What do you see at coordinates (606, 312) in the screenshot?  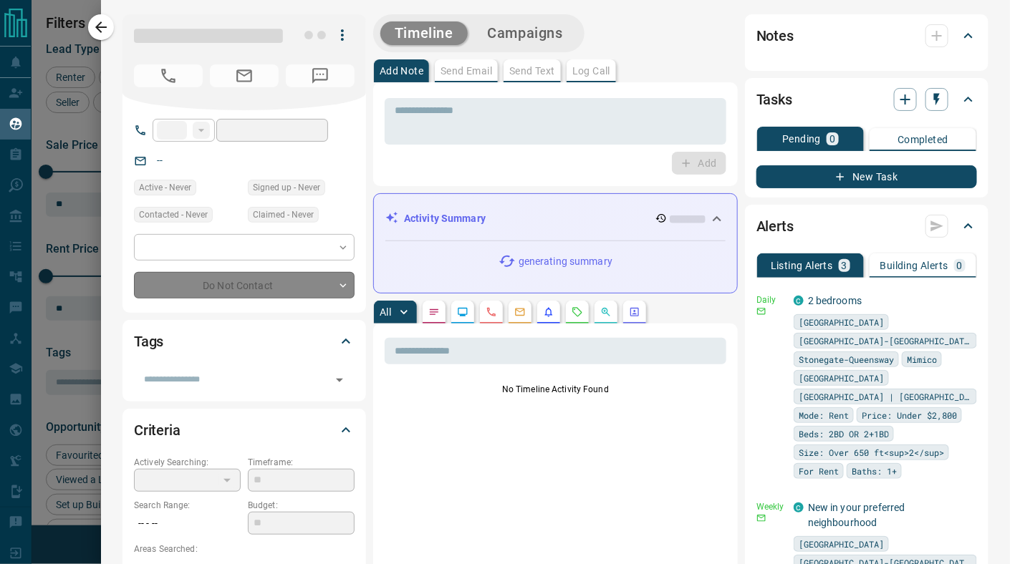 I see `svg: Opportunities` at bounding box center [606, 312].